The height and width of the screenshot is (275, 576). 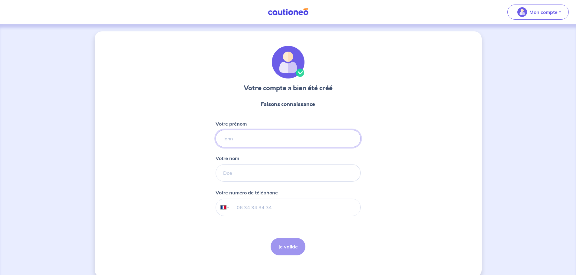 I want to click on img: Cautioneo, so click(x=288, y=12).